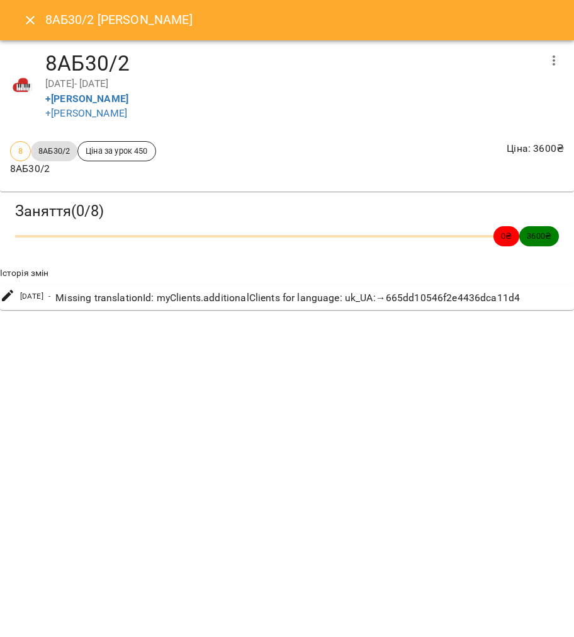 Image resolution: width=574 pixels, height=637 pixels. I want to click on span: 0 ₴, so click(506, 236).